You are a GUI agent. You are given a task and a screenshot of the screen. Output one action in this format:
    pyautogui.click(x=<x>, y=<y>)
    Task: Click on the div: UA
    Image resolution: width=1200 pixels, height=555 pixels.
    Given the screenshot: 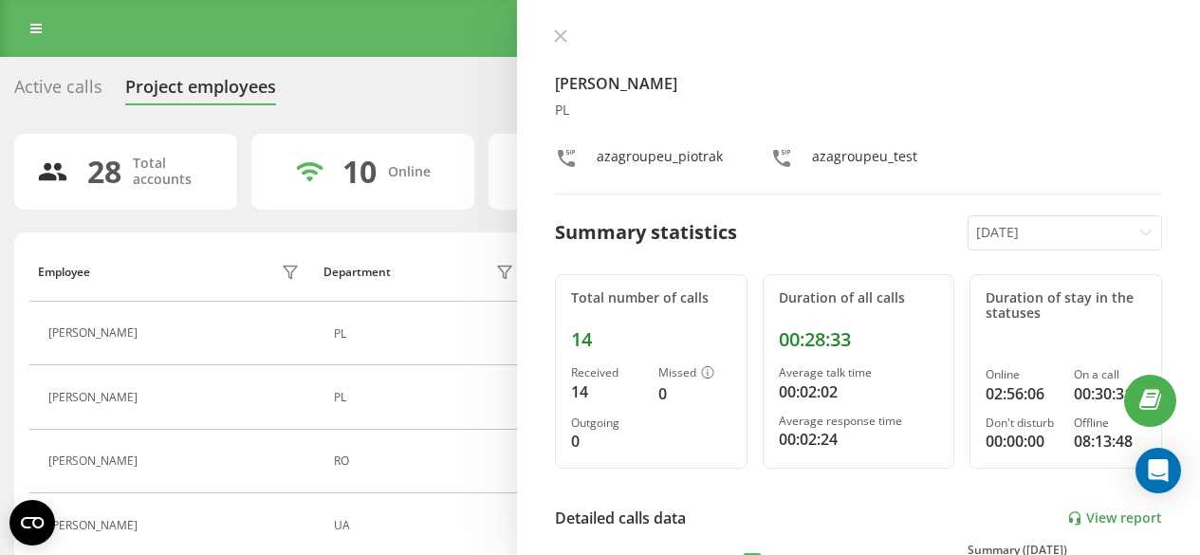 What is the action you would take?
    pyautogui.click(x=426, y=525)
    